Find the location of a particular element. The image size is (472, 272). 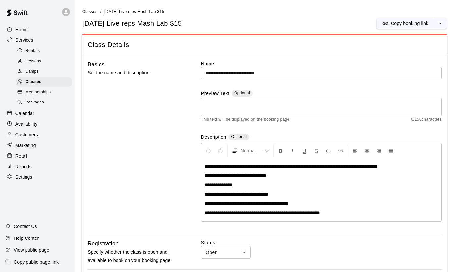

button: Insert Link is located at coordinates (340, 150).